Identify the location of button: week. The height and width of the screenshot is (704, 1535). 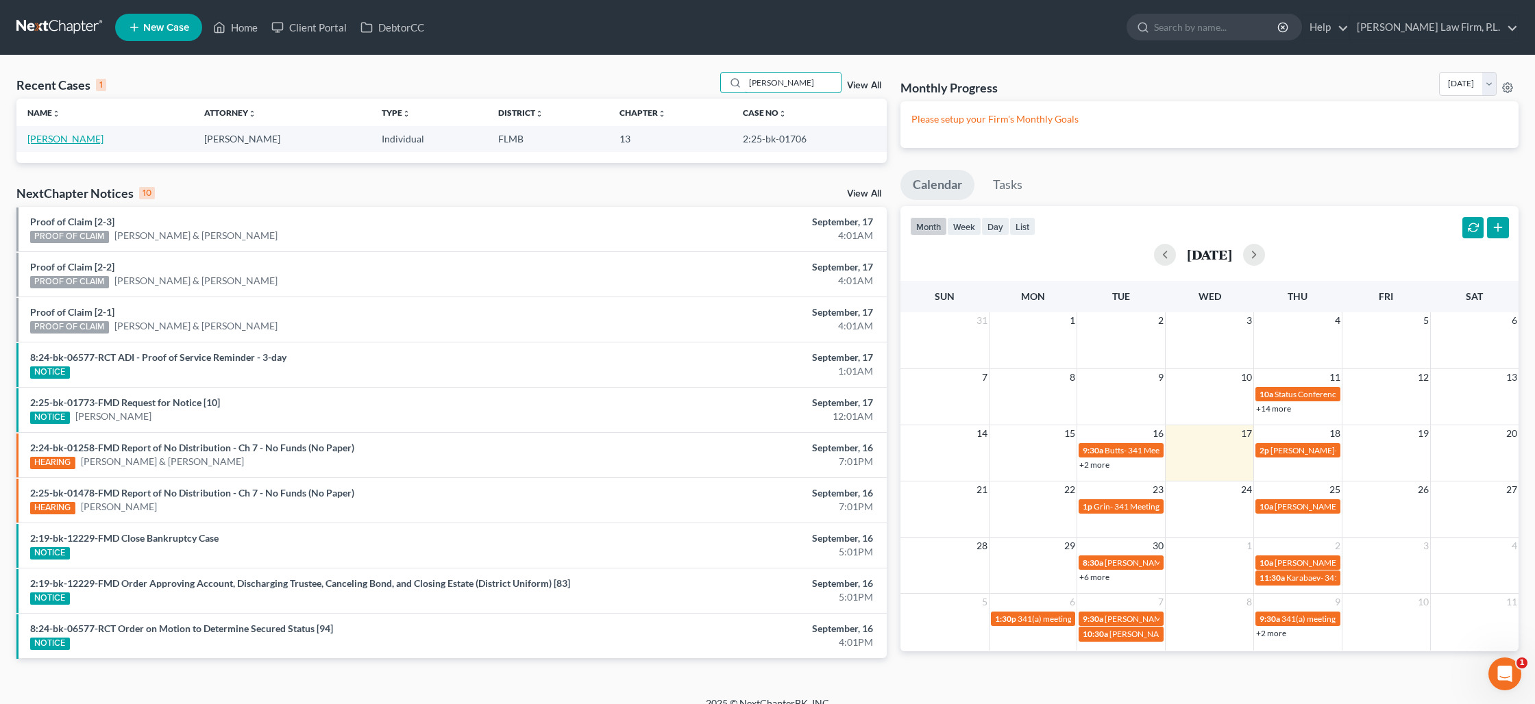
(964, 226).